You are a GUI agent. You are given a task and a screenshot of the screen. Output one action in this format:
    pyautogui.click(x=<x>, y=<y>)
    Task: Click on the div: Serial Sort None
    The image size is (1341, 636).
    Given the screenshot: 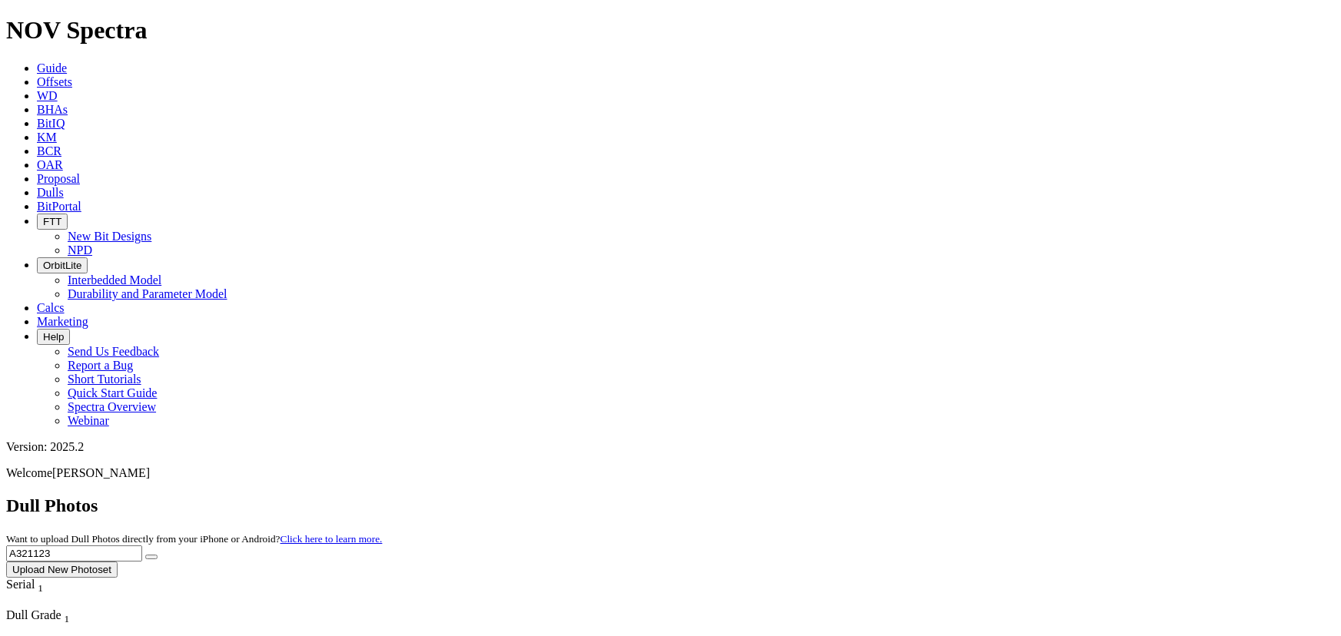 What is the action you would take?
    pyautogui.click(x=38, y=586)
    